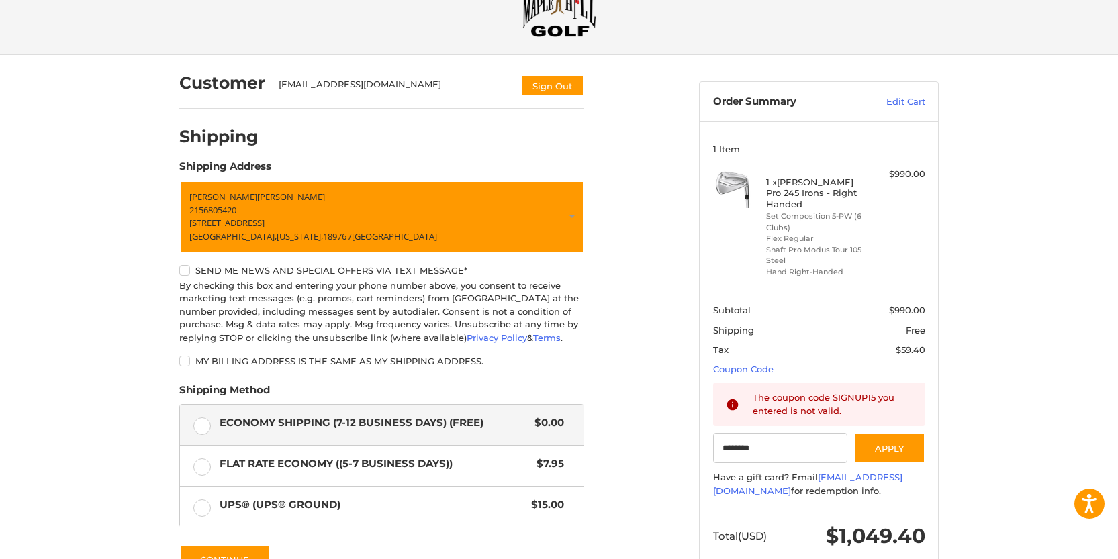  What do you see at coordinates (547, 338) in the screenshot?
I see `a: Terms` at bounding box center [547, 338].